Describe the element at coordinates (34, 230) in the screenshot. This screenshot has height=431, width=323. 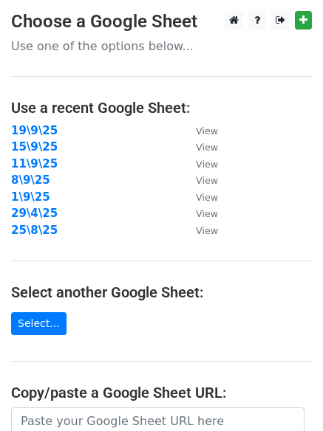
I see `strong: 25\8\25` at that location.